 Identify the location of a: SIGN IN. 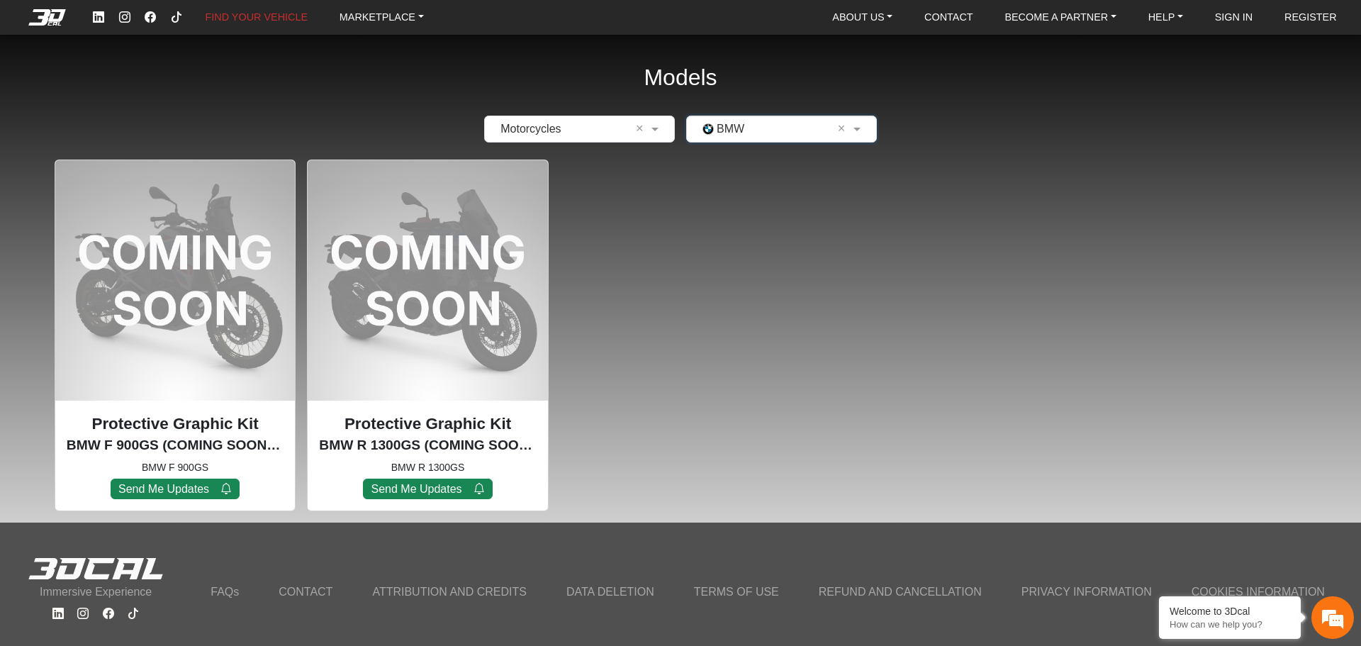
(1234, 17).